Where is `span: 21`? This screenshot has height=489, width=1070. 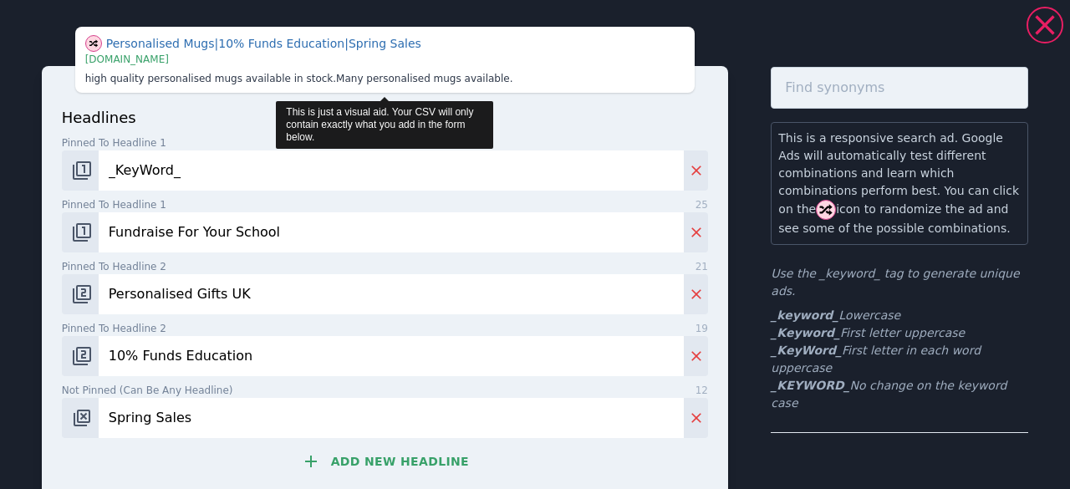
span: 21 is located at coordinates (701, 267).